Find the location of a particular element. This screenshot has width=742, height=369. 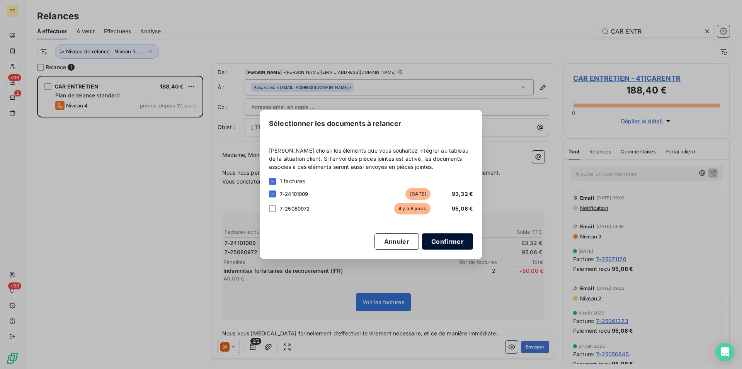

span: il y a 6 jours is located at coordinates (412, 209).